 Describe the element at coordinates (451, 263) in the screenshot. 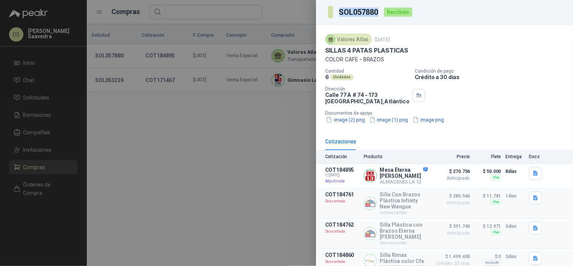

I see `span: Crédito 30 días` at that location.